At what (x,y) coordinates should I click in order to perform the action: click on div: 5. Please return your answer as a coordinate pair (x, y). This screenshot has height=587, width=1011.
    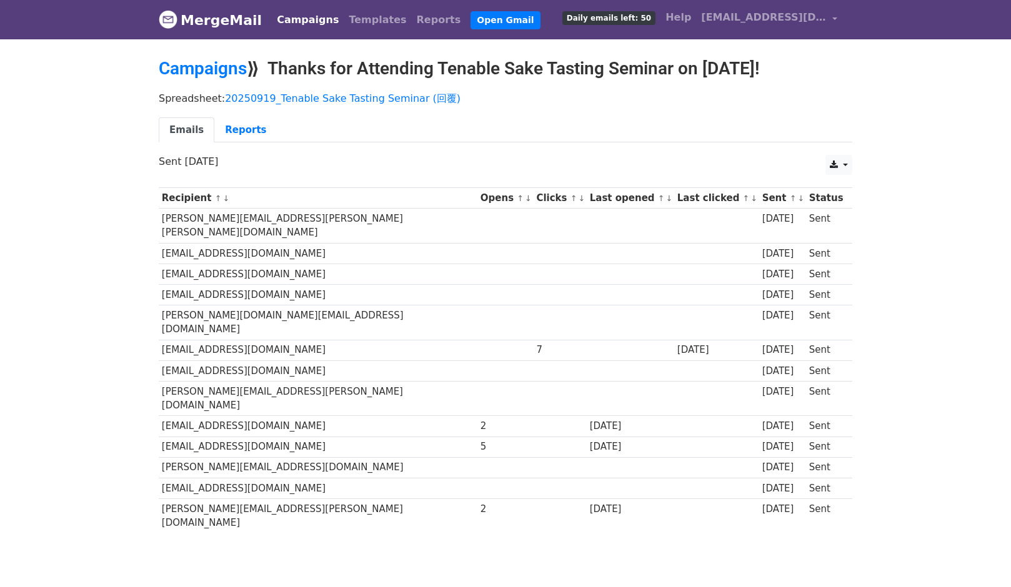
    Looking at the image, I should click on (505, 447).